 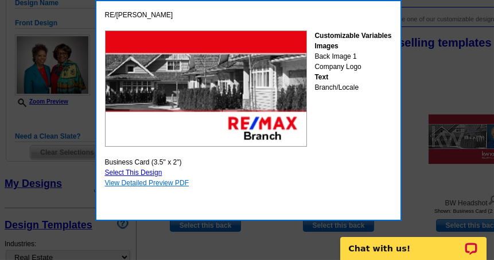 What do you see at coordinates (134, 172) in the screenshot?
I see `a: Select This Design` at bounding box center [134, 172].